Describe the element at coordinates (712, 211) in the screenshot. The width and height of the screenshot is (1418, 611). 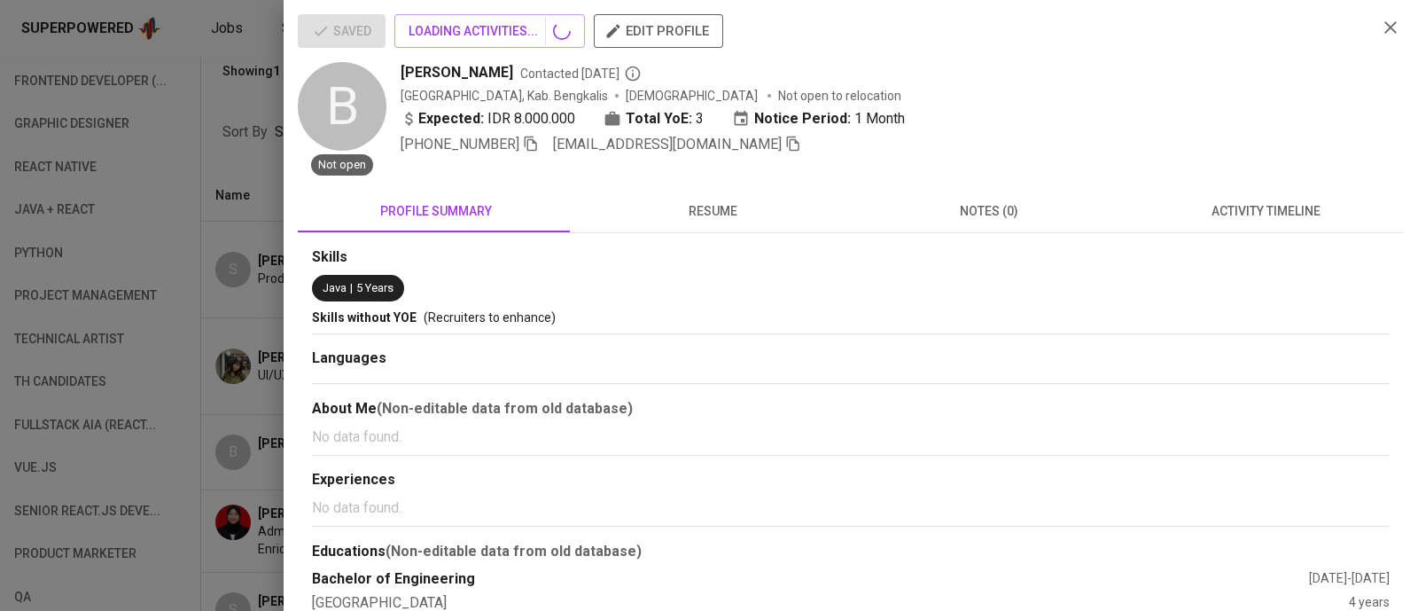
I see `span: resume` at that location.